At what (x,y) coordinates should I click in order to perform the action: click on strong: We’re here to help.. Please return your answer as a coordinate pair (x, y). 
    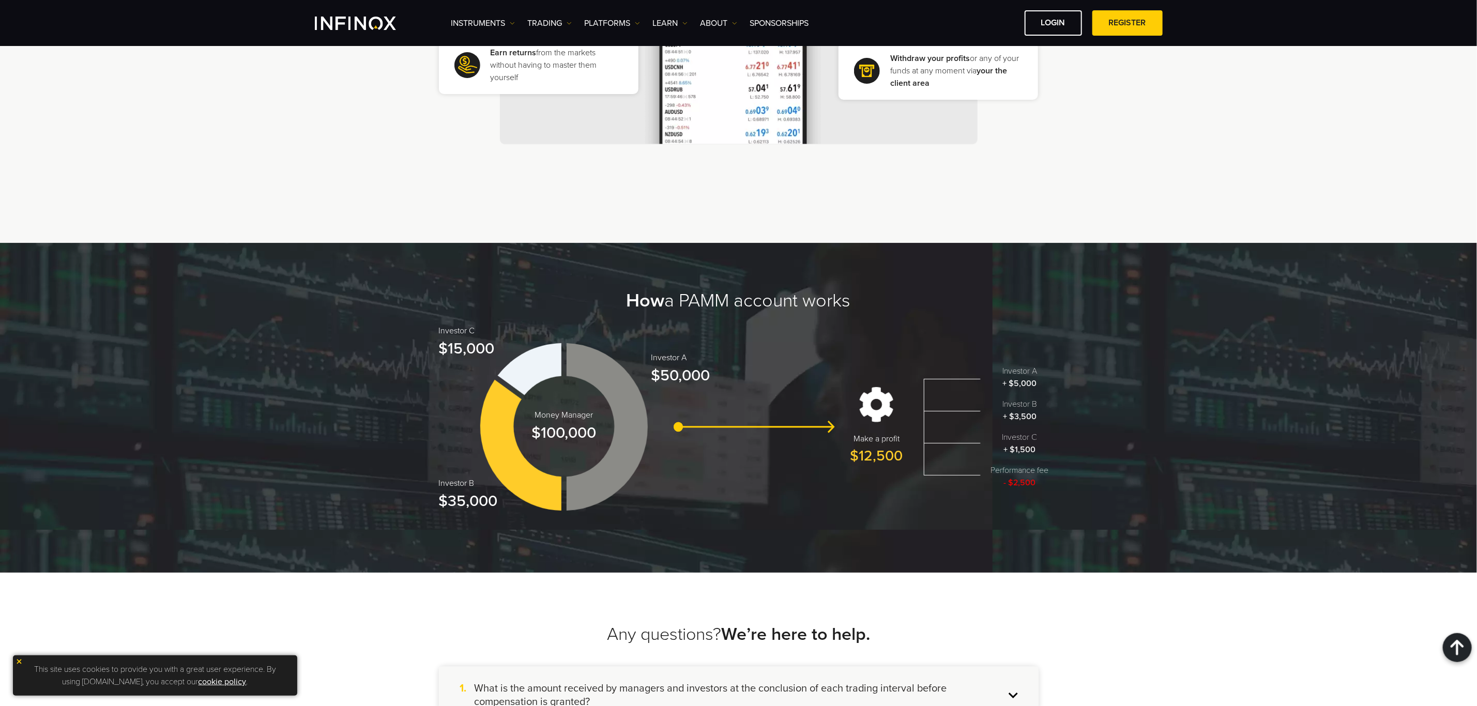
    Looking at the image, I should click on (796, 634).